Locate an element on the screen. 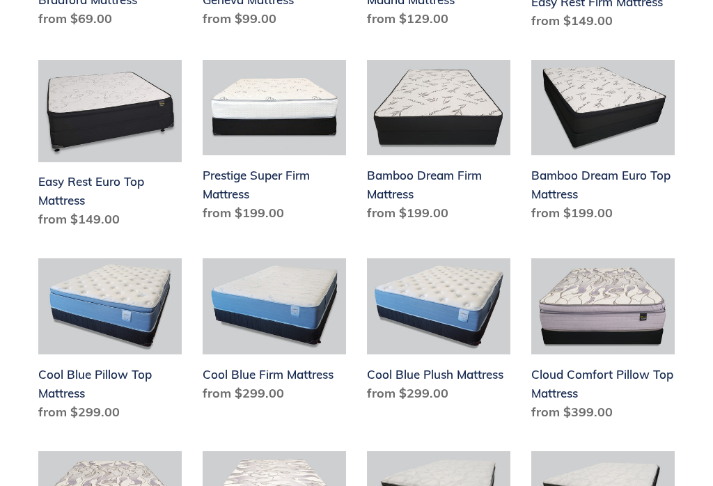  a: Bamboo Dream Euro Top Mattress is located at coordinates (603, 143).